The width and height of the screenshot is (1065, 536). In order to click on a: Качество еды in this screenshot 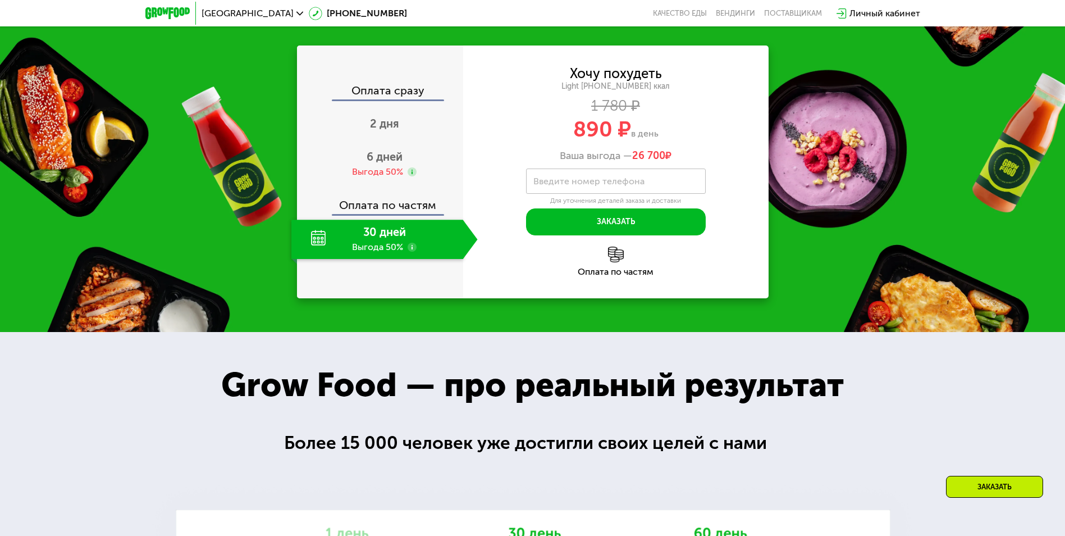, I will do `click(680, 13)`.